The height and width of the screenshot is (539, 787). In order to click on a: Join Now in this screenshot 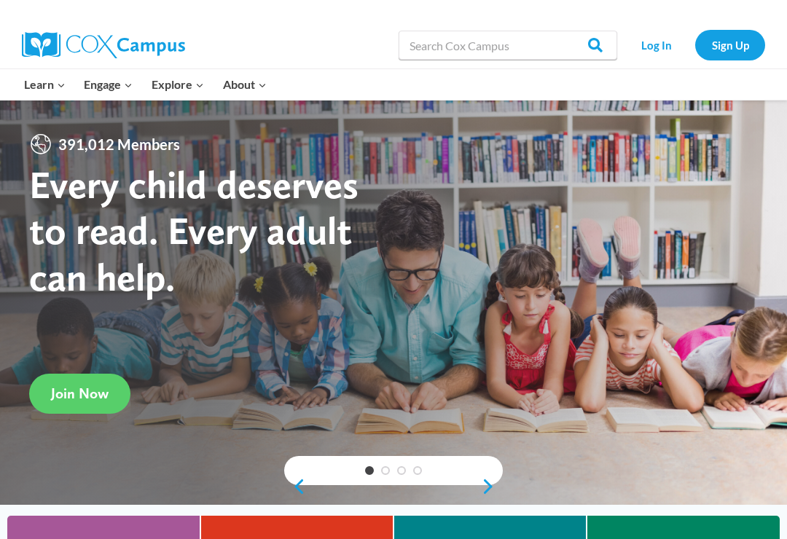, I will do `click(79, 394)`.